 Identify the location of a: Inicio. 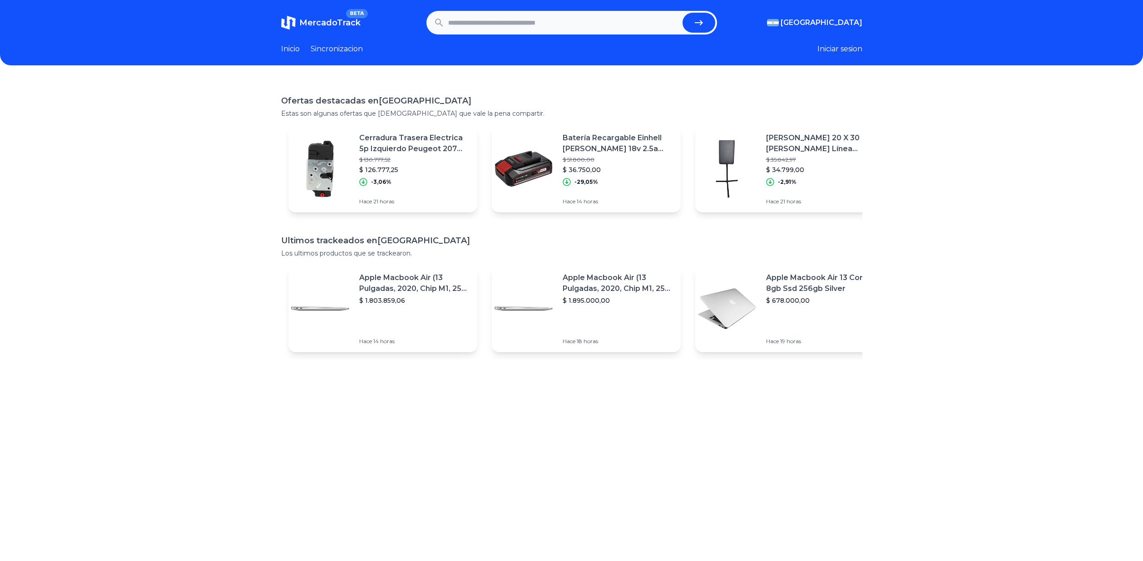
(290, 49).